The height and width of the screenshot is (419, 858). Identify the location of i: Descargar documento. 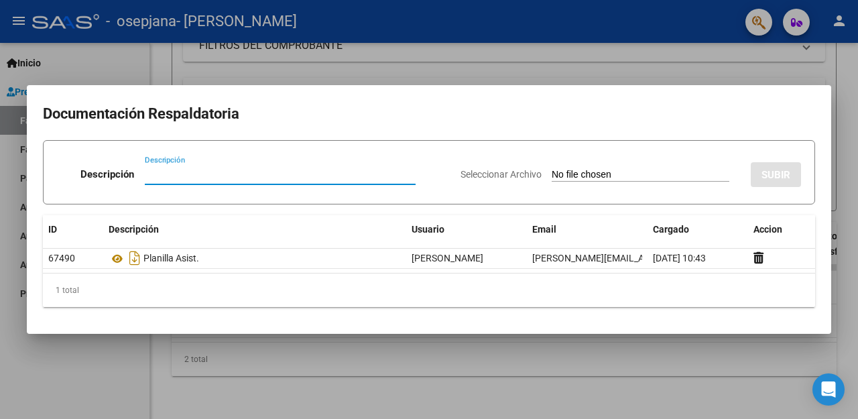
(135, 258).